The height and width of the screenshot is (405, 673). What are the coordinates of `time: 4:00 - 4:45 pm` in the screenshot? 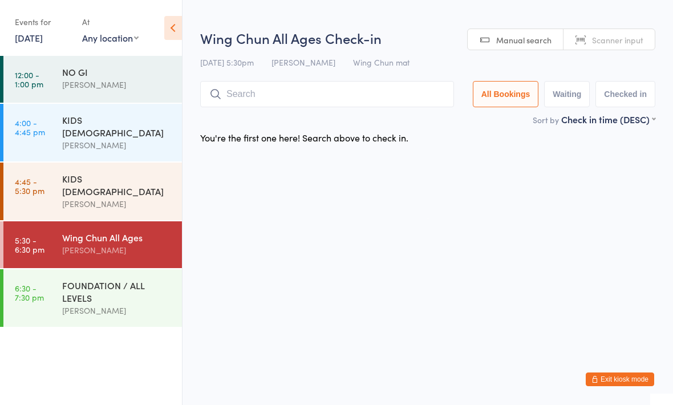 It's located at (30, 127).